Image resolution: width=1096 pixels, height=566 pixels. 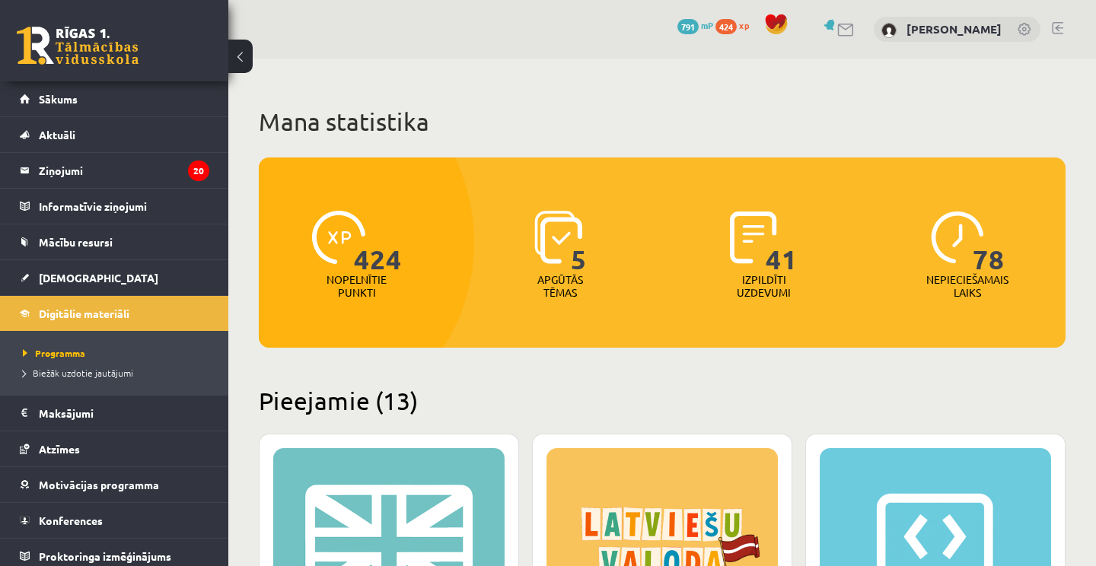 What do you see at coordinates (356, 286) in the screenshot?
I see `p: Nopelnītie punkti` at bounding box center [356, 286].